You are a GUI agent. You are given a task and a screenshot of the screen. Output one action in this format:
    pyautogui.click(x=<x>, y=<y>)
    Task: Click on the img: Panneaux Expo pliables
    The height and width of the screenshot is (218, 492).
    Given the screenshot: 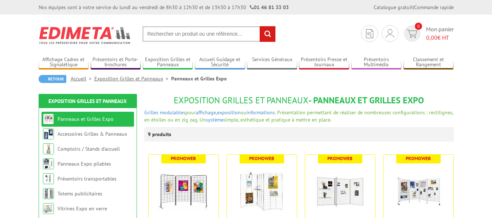 What is the action you would take?
    pyautogui.click(x=48, y=164)
    